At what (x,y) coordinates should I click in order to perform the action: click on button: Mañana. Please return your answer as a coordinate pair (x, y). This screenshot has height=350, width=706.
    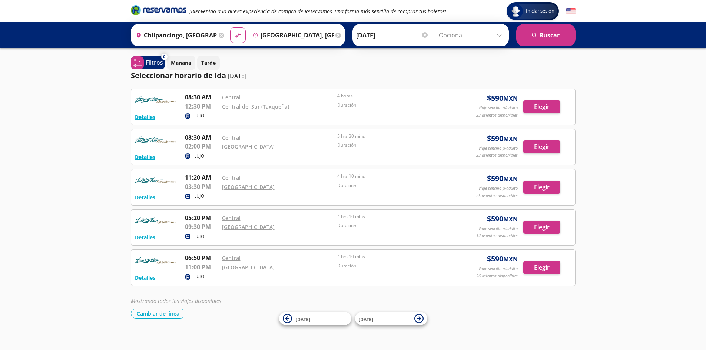
    Looking at the image, I should click on (181, 63).